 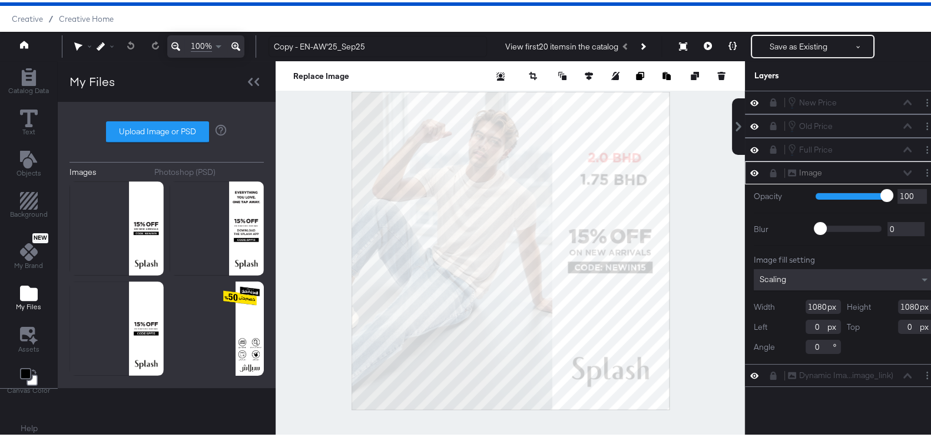 What do you see at coordinates (781, 194) in the screenshot?
I see `label: Opacity` at bounding box center [781, 194].